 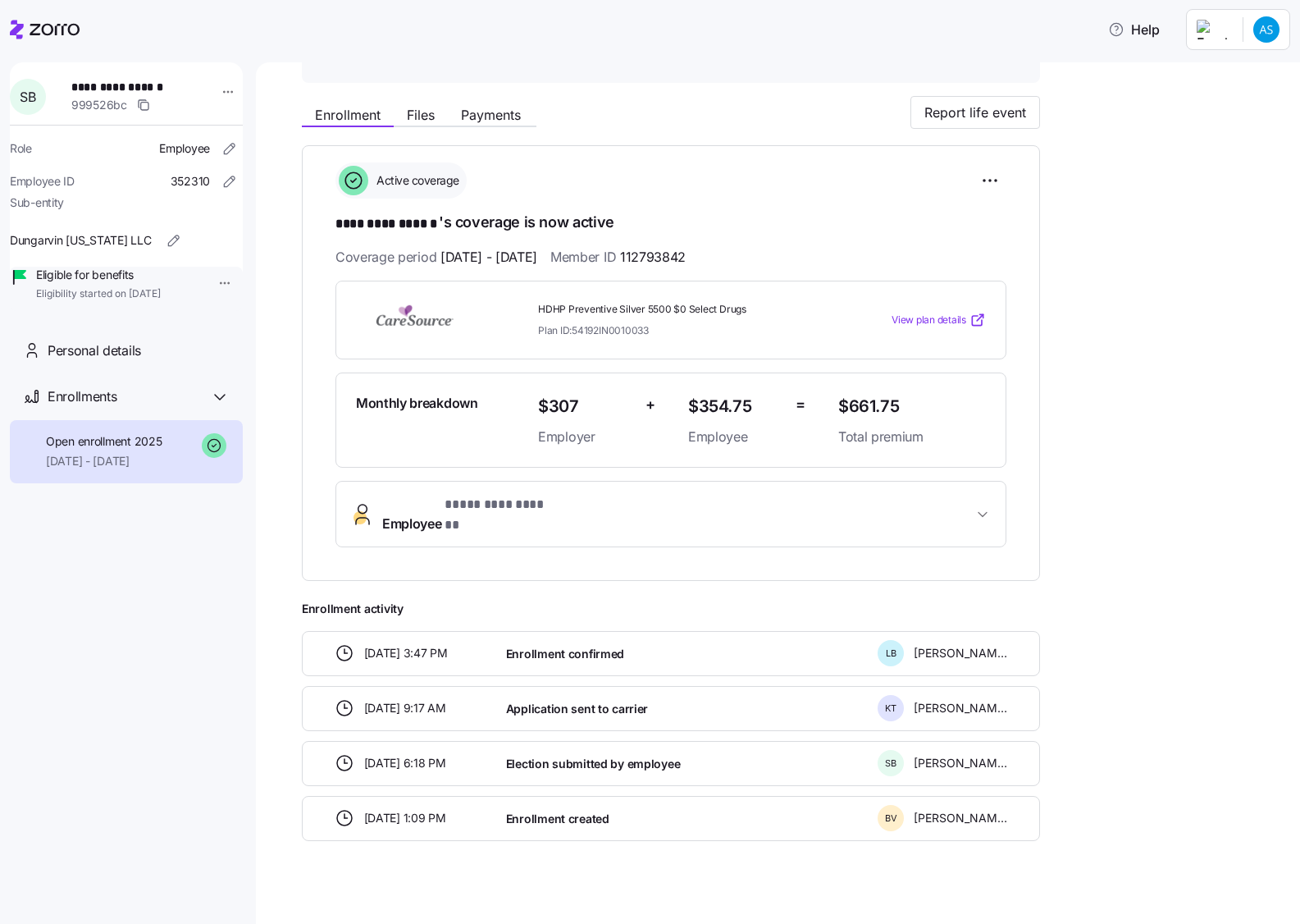 What do you see at coordinates (415, 180) in the screenshot?
I see `span: Active coverage` at bounding box center [415, 180].